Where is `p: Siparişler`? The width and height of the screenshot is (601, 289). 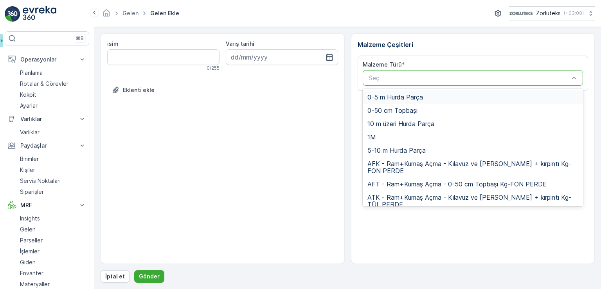
p: Siparişler is located at coordinates (32, 192).